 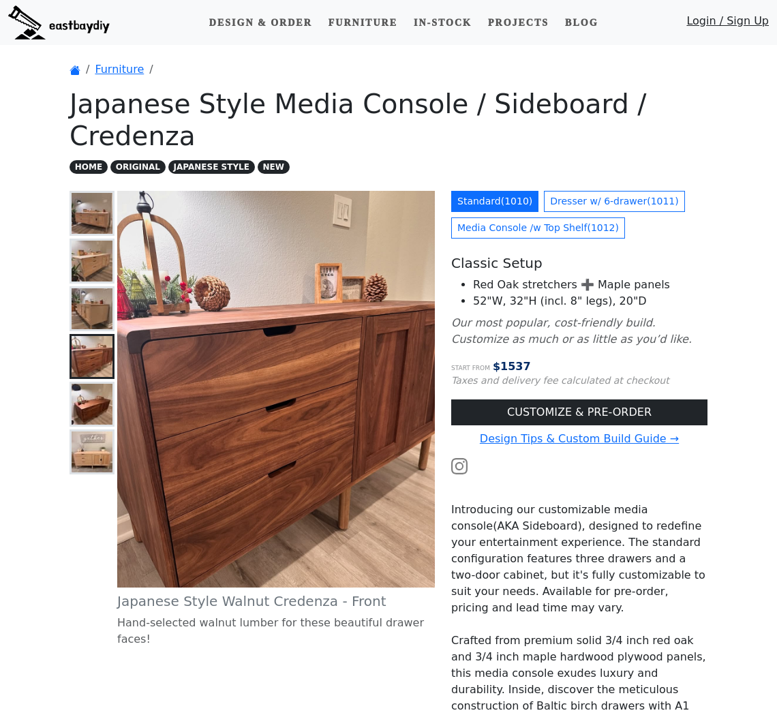 I want to click on img: eastbaydiy, so click(x=59, y=22).